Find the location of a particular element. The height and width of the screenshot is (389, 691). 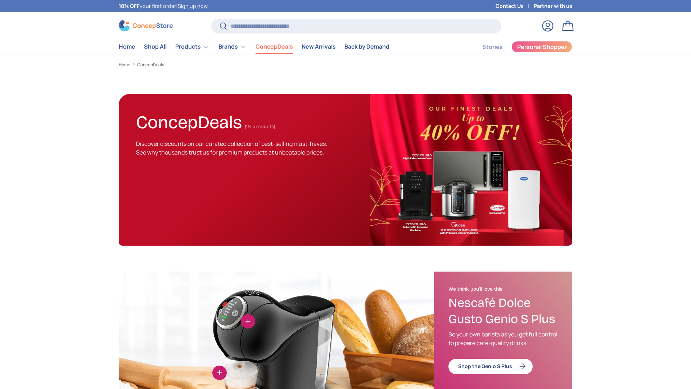

nav: Breadcrumbs is located at coordinates (346, 65).